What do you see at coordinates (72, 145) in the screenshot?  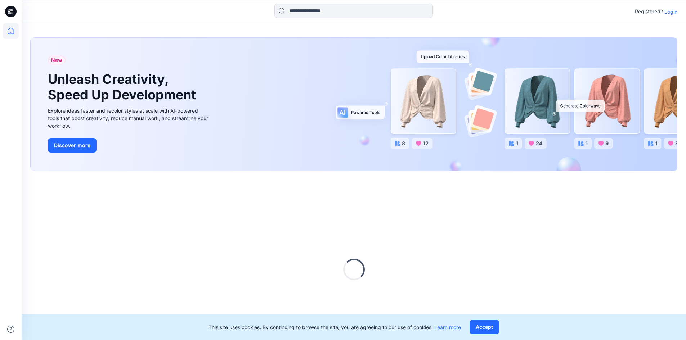 I see `button: Discover more` at bounding box center [72, 145].